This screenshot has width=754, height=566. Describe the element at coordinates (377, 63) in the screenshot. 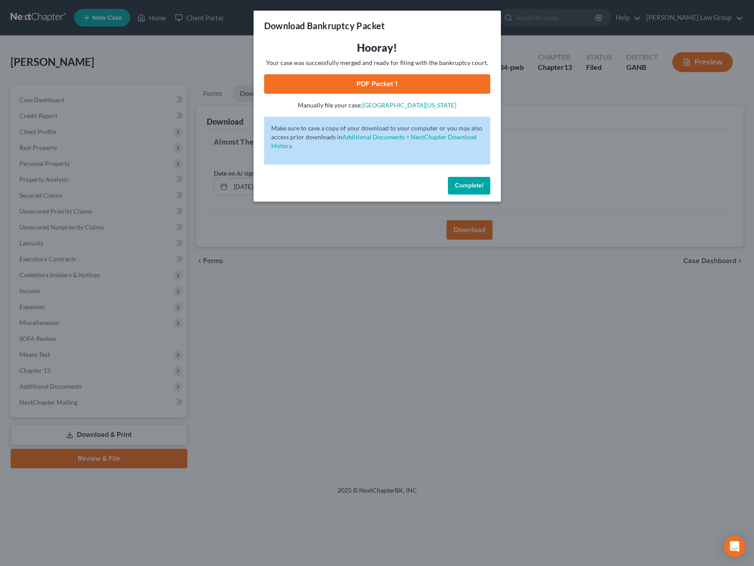

I see `p: Your case was successfully merged and ready for filing with the bankruptcy court.` at that location.